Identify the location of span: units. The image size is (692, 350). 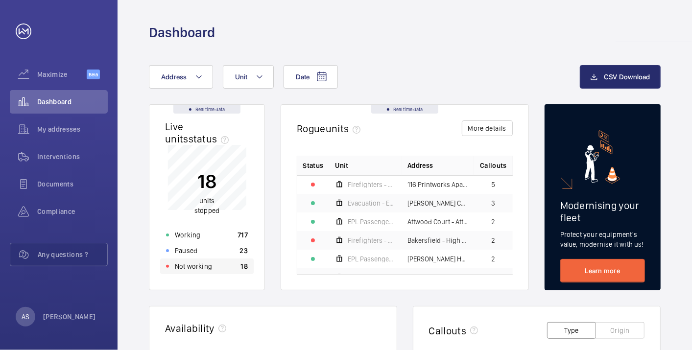
(346, 128).